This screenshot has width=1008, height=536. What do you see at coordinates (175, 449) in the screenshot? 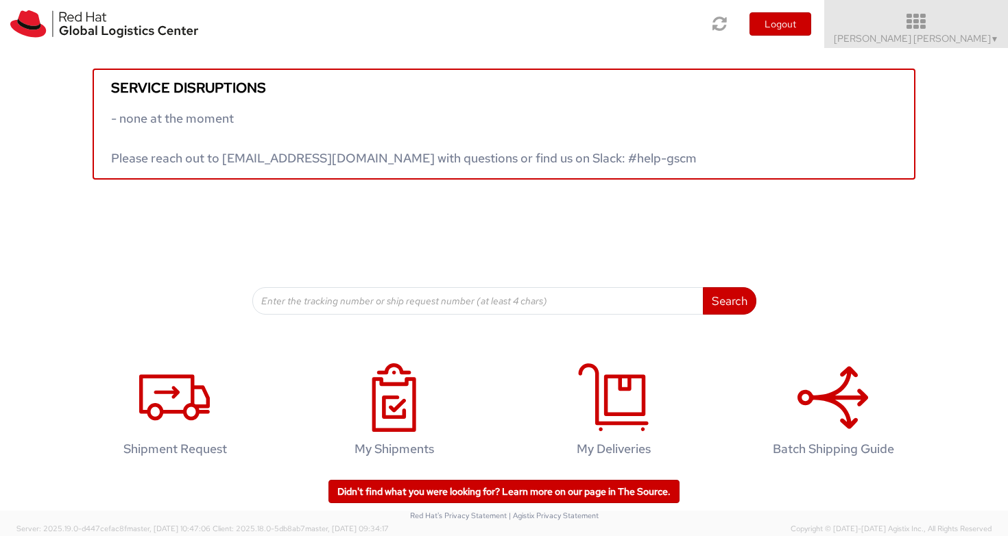
I see `h4: Shipment Request` at bounding box center [175, 449].